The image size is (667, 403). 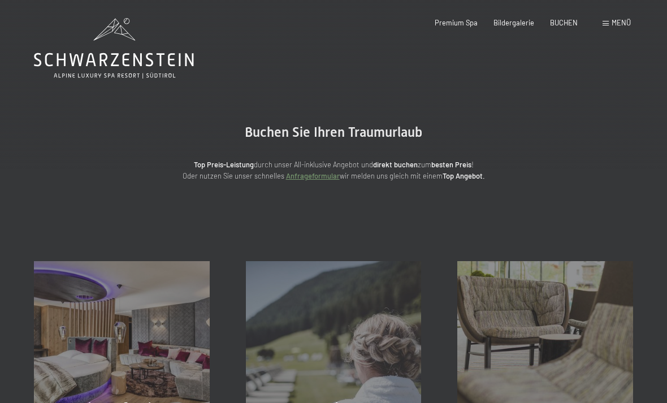 I want to click on strong: Top Preis-Leistung, so click(x=224, y=165).